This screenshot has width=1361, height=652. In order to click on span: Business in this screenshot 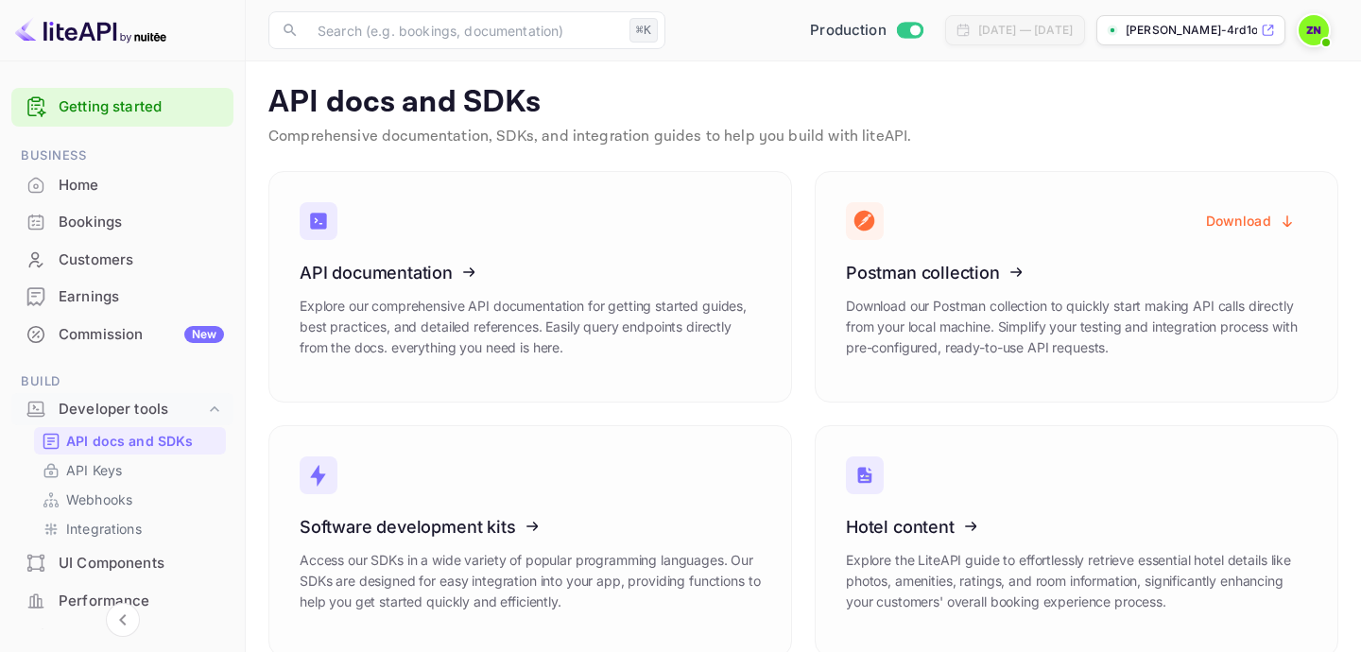, I will do `click(122, 156)`.